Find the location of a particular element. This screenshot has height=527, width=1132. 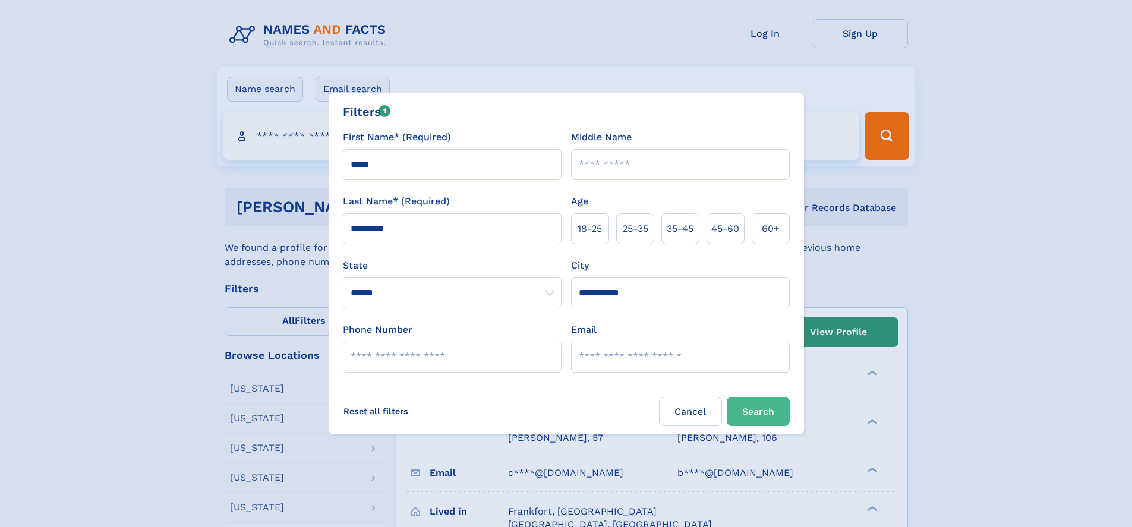

label: City is located at coordinates (580, 266).